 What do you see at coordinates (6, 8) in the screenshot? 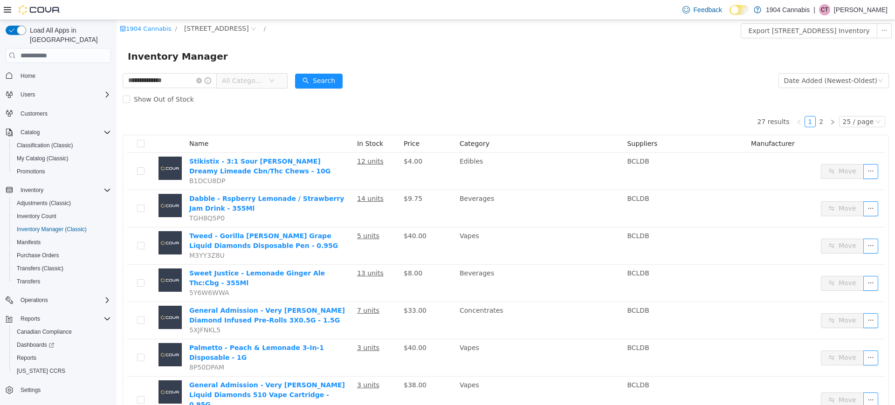
I see `i: icon: shop` at bounding box center [6, 8].